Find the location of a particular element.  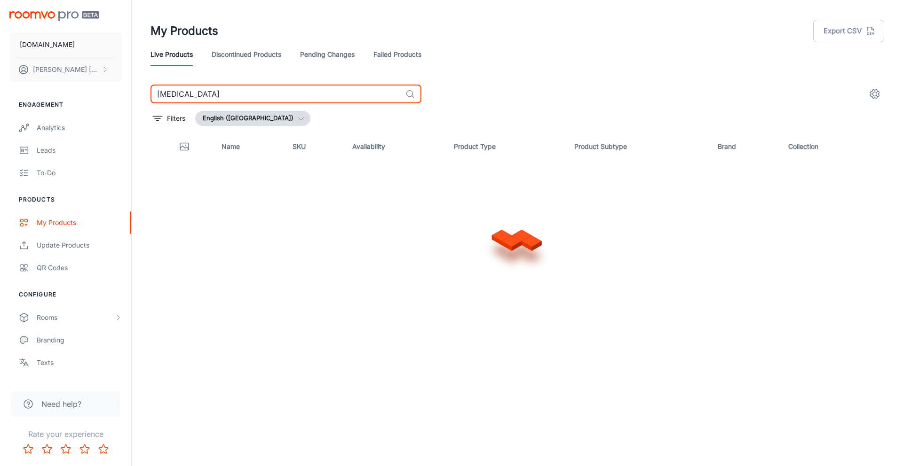

th: Availability is located at coordinates (395, 147).